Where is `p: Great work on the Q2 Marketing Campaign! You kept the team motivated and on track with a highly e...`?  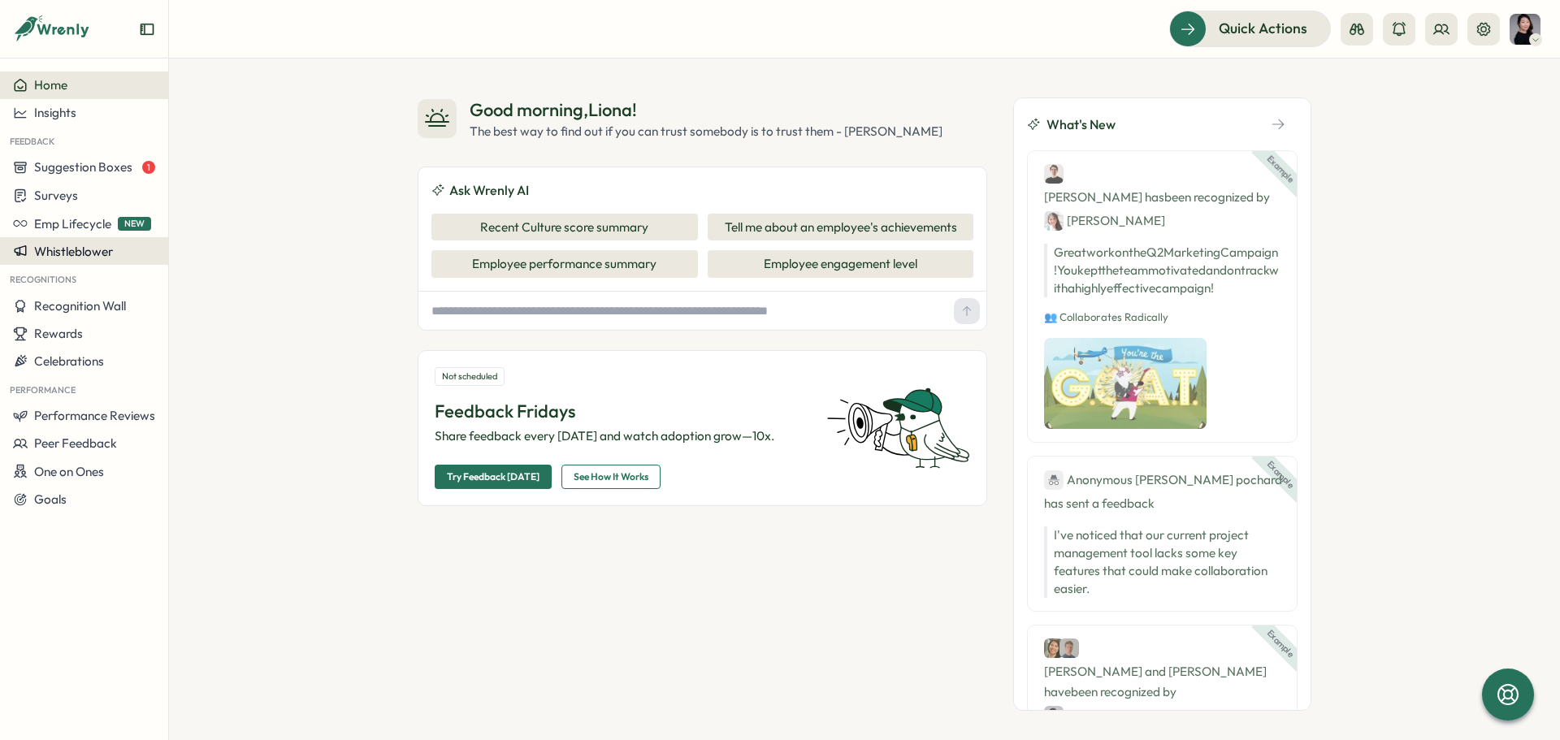
p: Great work on the Q2 Marketing Campaign! You kept the team motivated and on track with a highly e... is located at coordinates (1162, 271).